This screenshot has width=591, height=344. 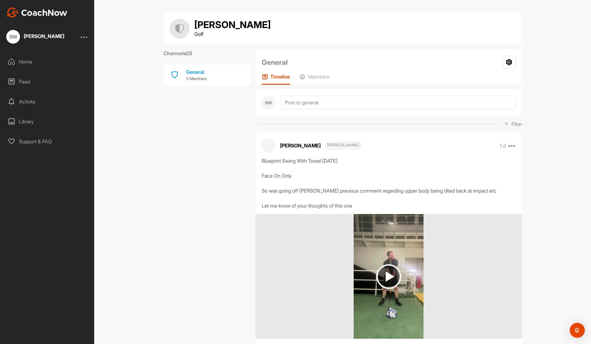 I want to click on h2: General, so click(x=275, y=62).